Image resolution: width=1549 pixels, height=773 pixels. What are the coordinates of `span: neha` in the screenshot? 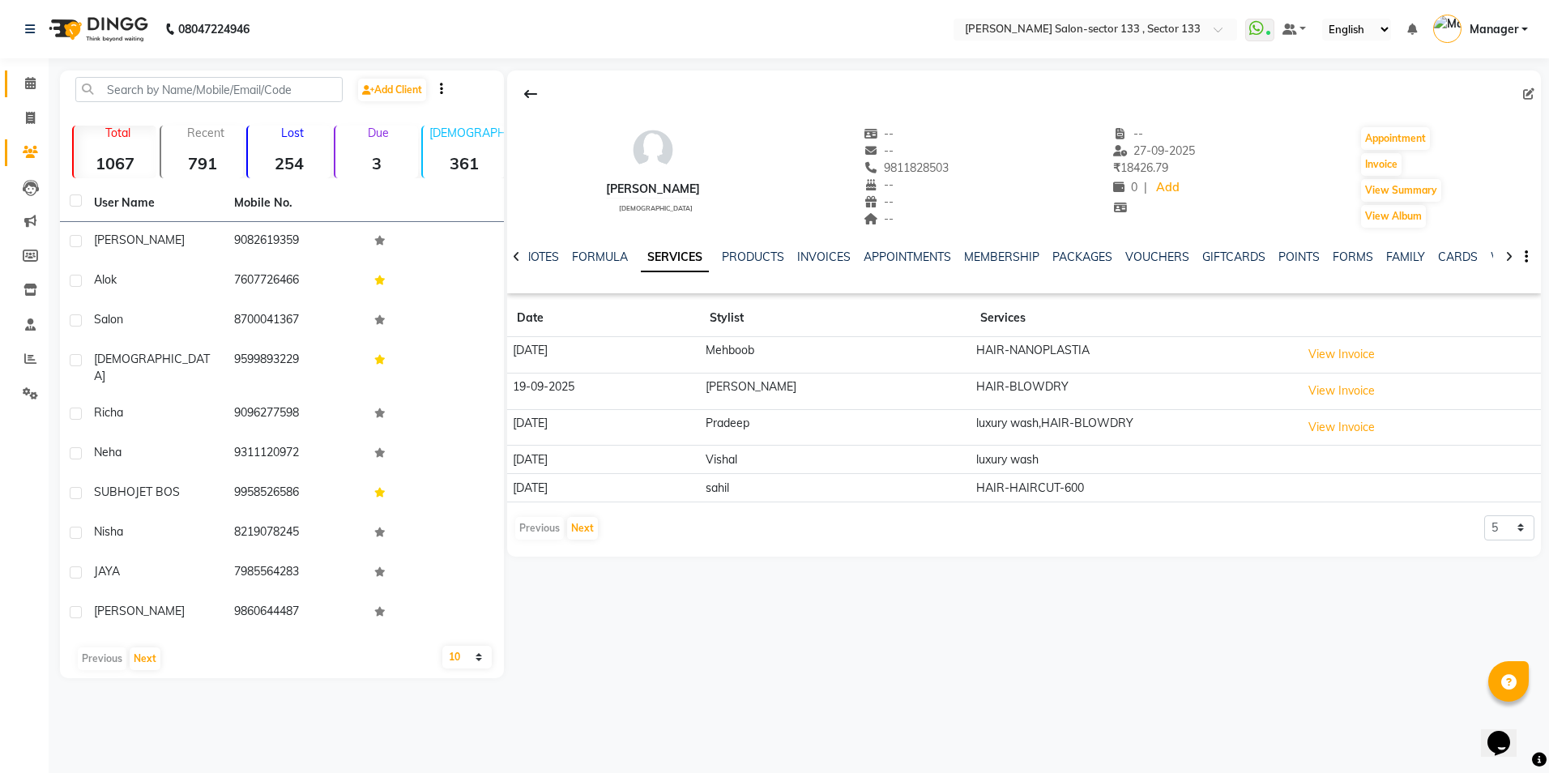 It's located at (108, 452).